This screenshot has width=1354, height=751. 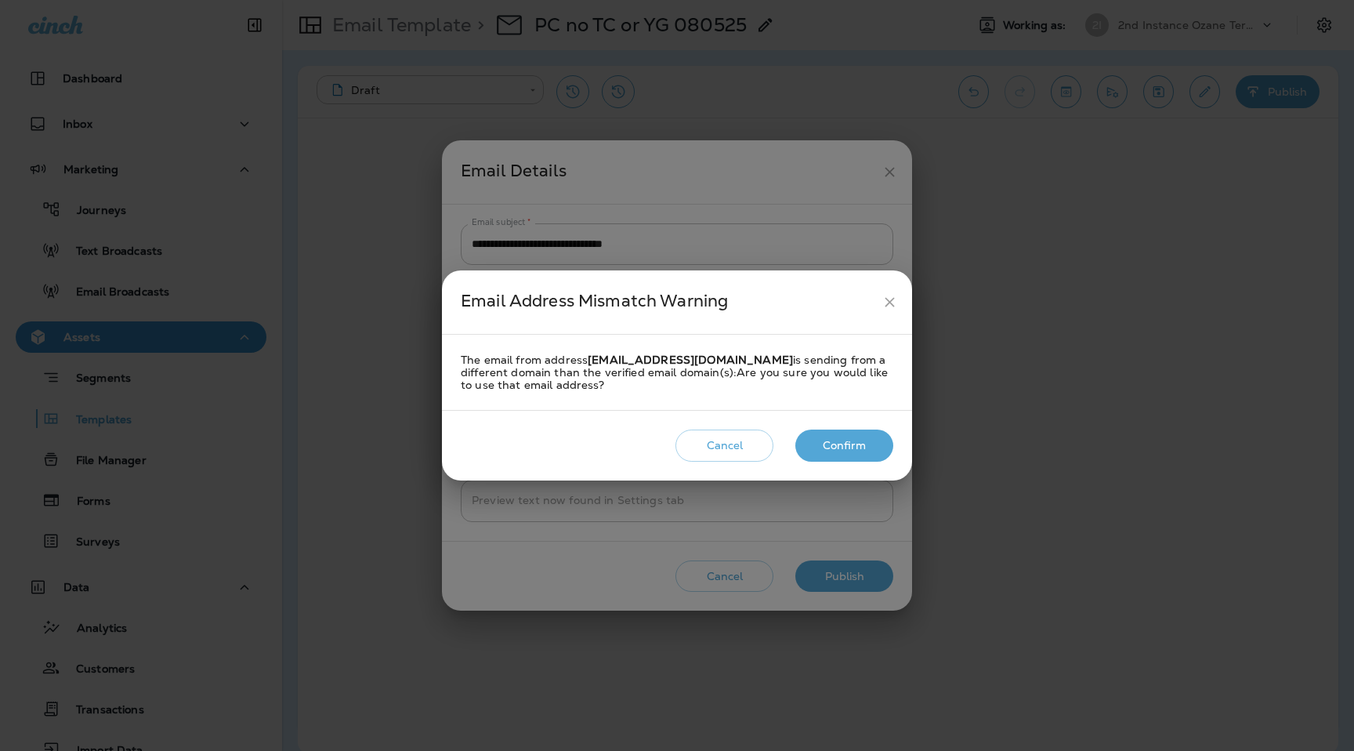 I want to click on button: Cancel, so click(x=724, y=445).